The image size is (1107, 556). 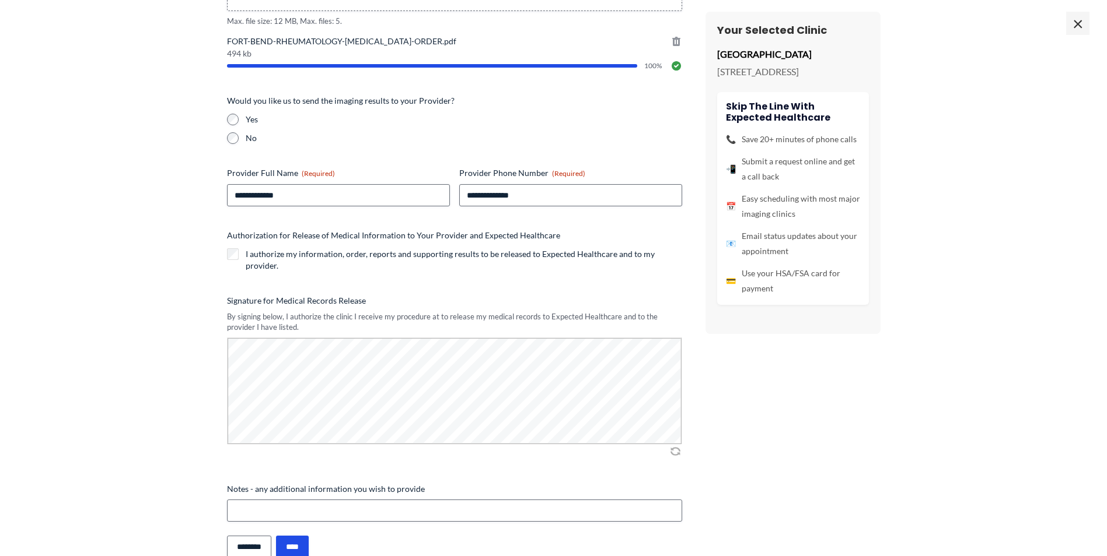 I want to click on li: Use your HSA/FSA card for payment, so click(x=793, y=281).